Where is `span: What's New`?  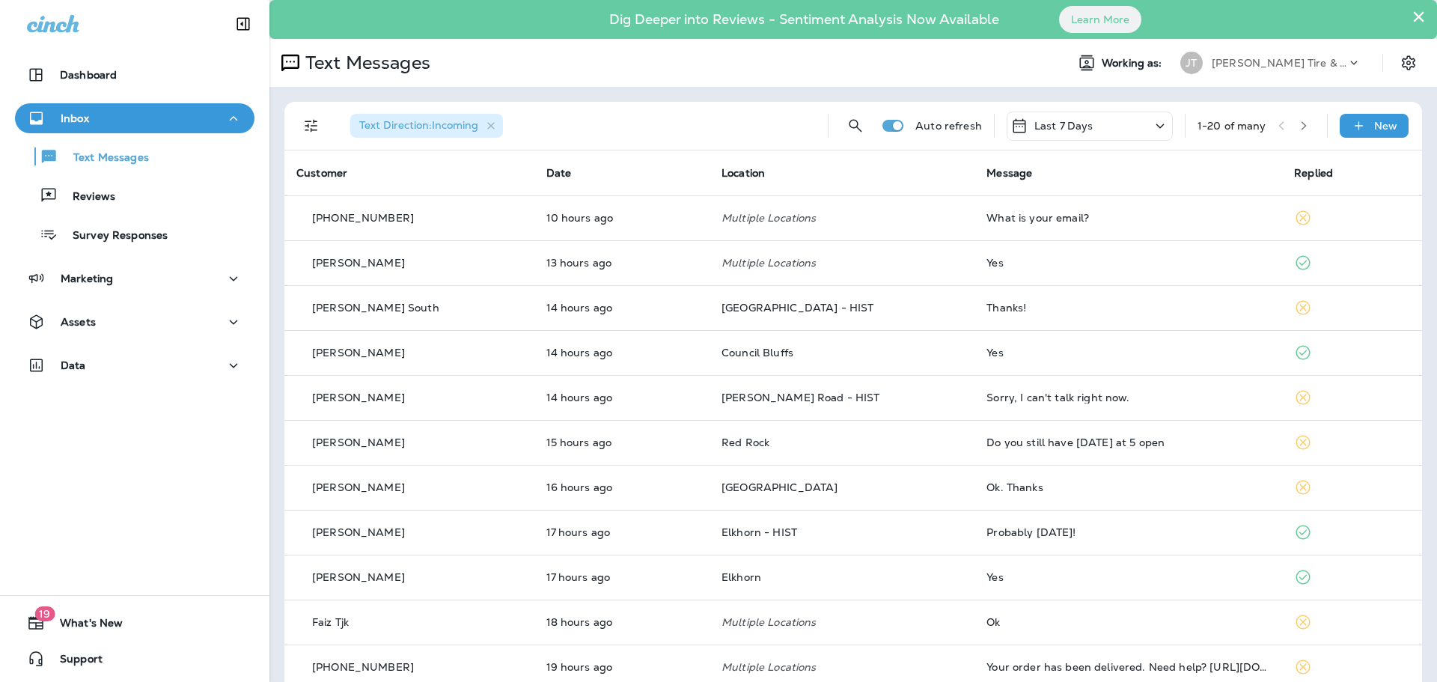 span: What's New is located at coordinates (84, 626).